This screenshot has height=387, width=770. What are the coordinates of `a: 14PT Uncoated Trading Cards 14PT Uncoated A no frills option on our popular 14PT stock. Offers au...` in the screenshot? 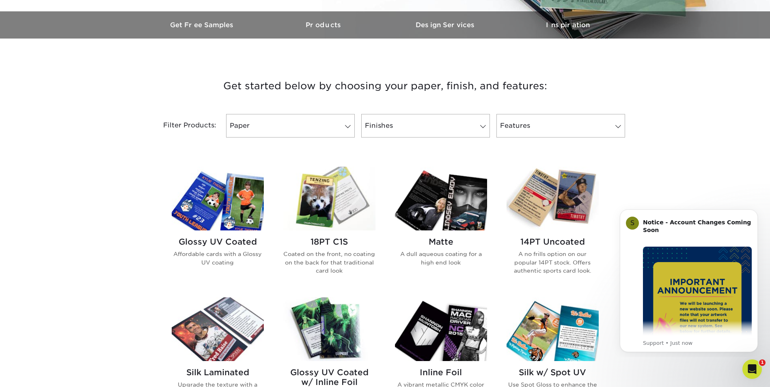 It's located at (553, 227).